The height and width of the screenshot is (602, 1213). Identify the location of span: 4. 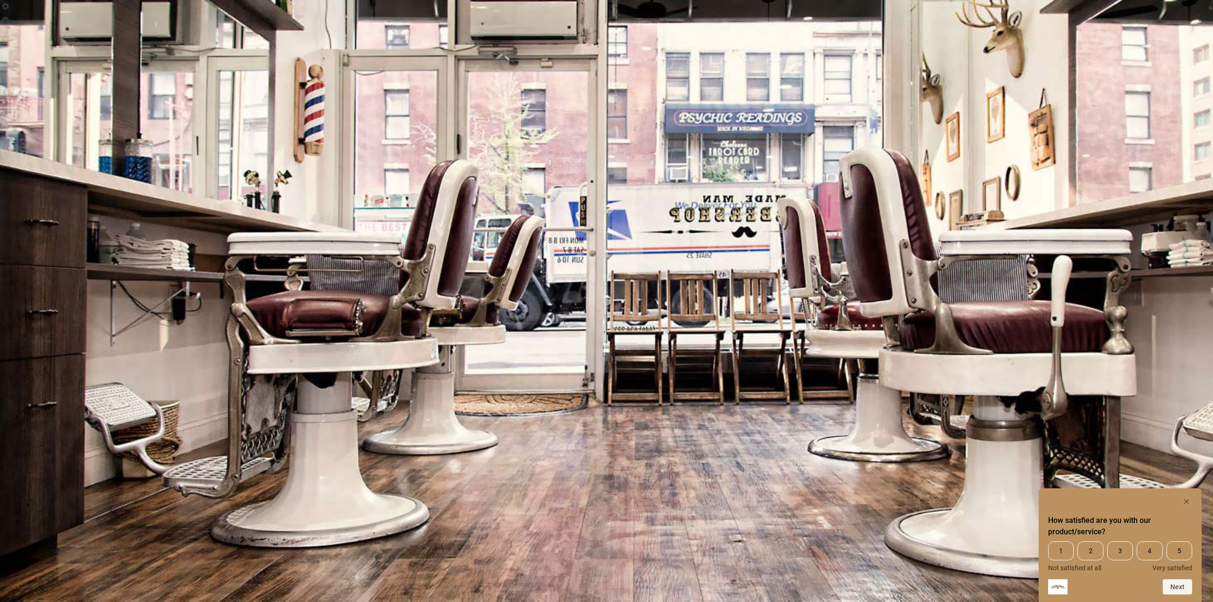
(1149, 551).